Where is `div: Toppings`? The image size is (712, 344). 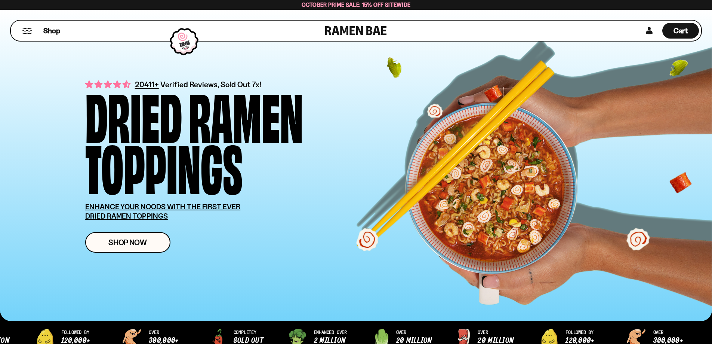 div: Toppings is located at coordinates (164, 165).